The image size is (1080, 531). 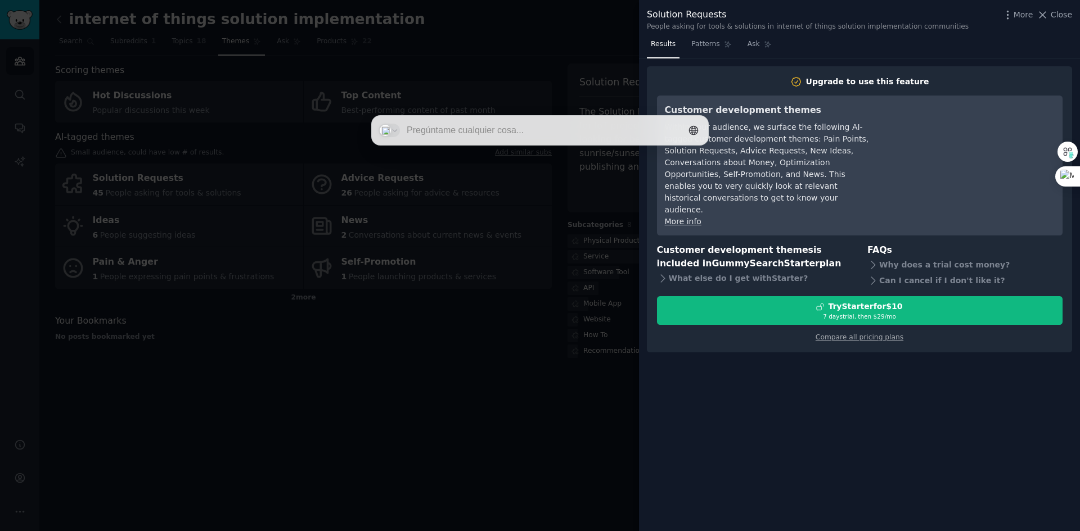 What do you see at coordinates (1061, 15) in the screenshot?
I see `span: Close` at bounding box center [1061, 15].